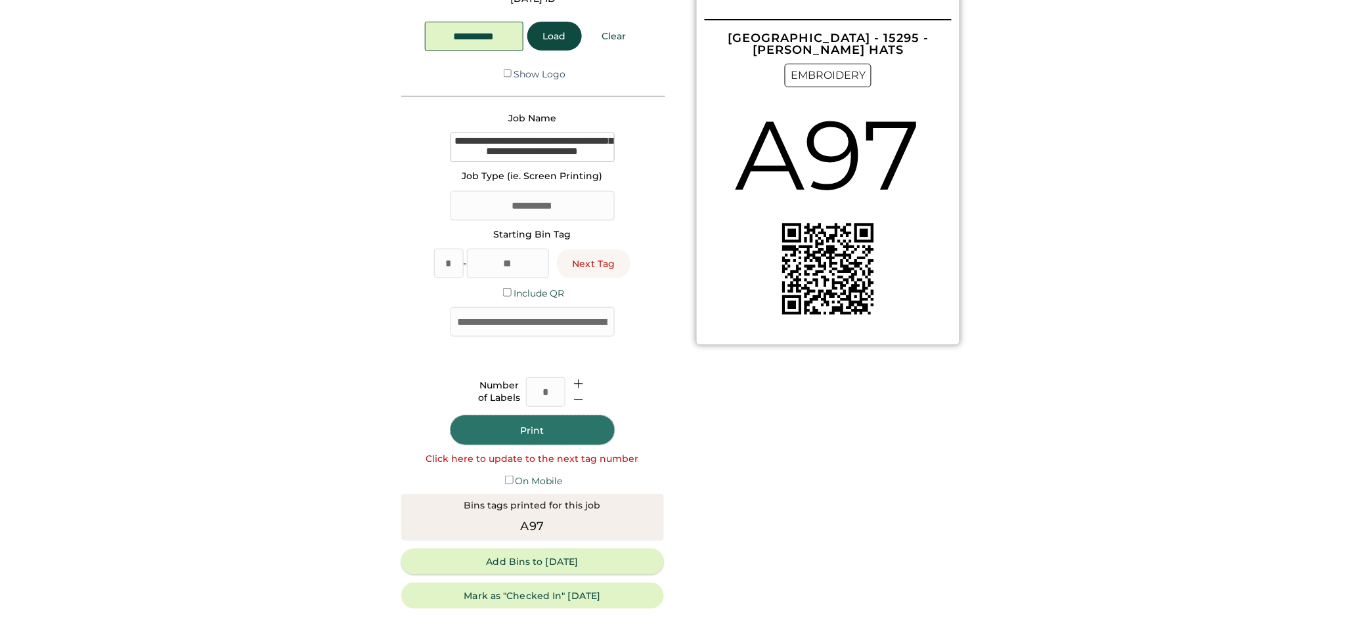  I want to click on div: Click here to update to the next tag number, so click(533, 460).